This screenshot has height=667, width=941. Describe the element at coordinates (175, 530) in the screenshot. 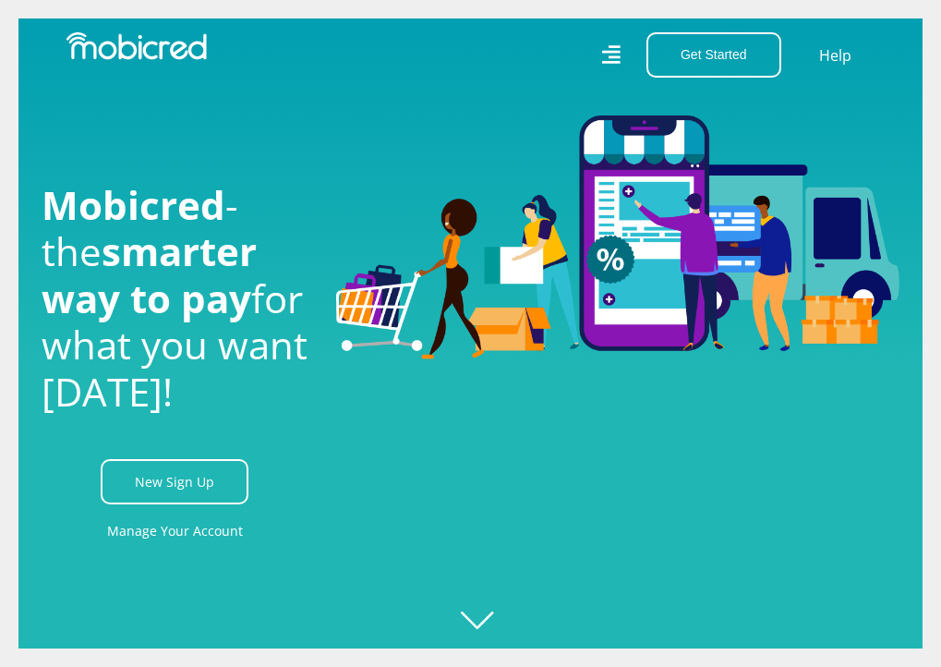

I see `a: Manage Your Account` at that location.